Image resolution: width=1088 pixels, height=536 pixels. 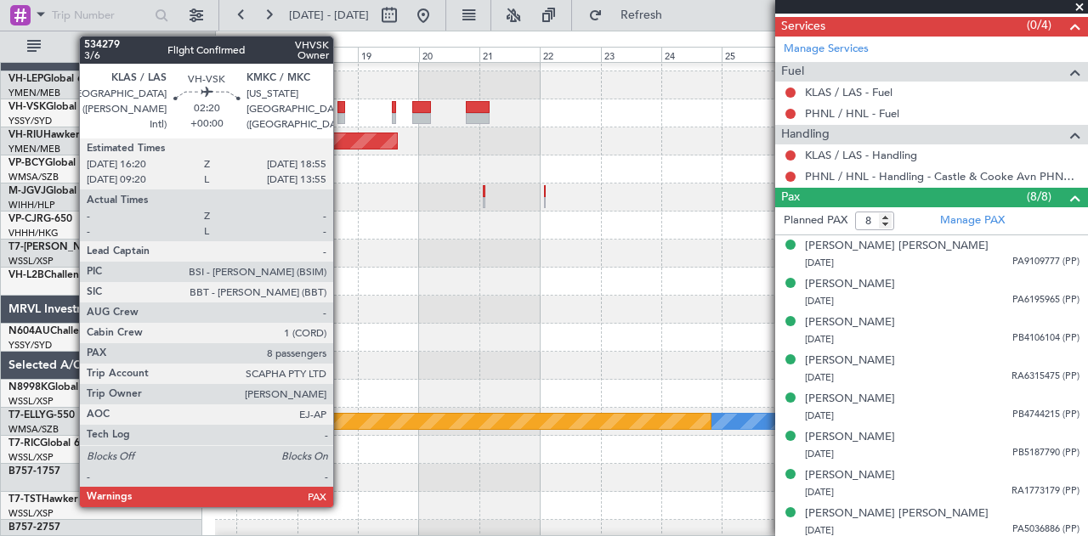 I want to click on a: N8998KGlobal 6000, so click(x=57, y=388).